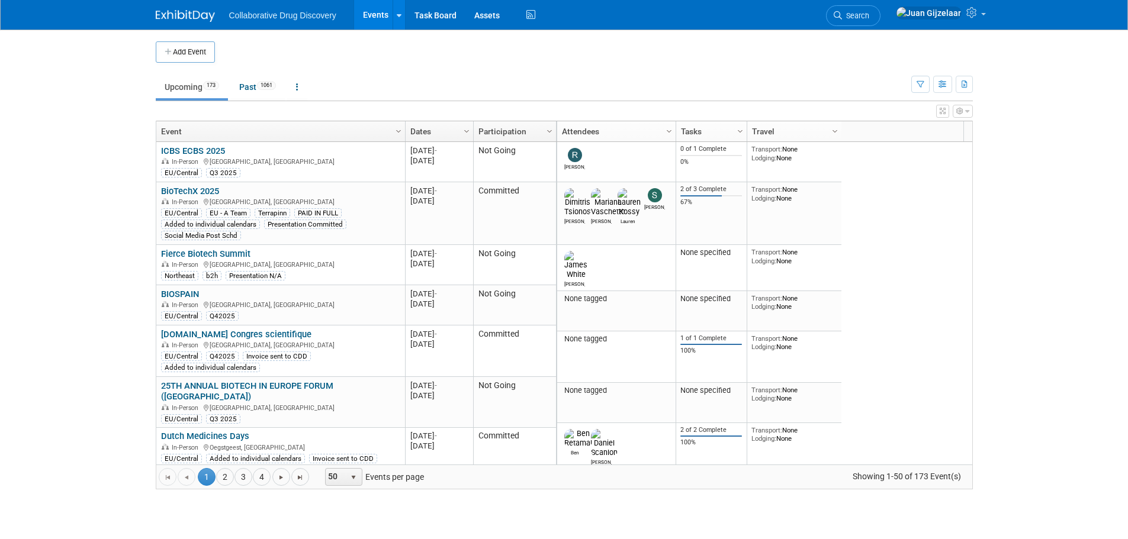  What do you see at coordinates (222, 316) in the screenshot?
I see `div: Q42025` at bounding box center [222, 316].